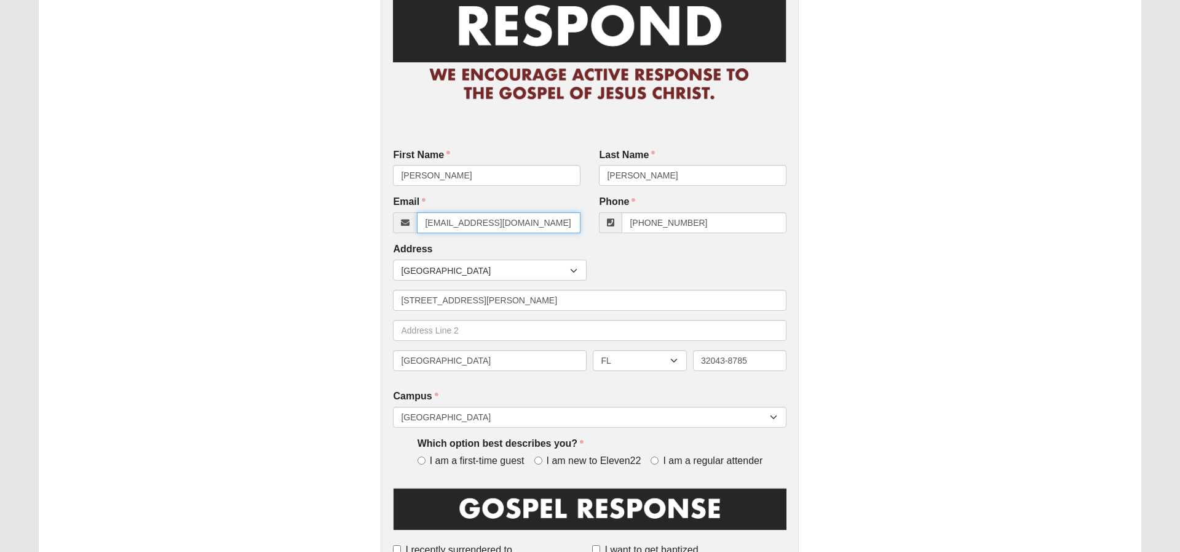 The image size is (1180, 552). What do you see at coordinates (421, 460) in the screenshot?
I see `input: I am a first-time guest` at bounding box center [421, 460].